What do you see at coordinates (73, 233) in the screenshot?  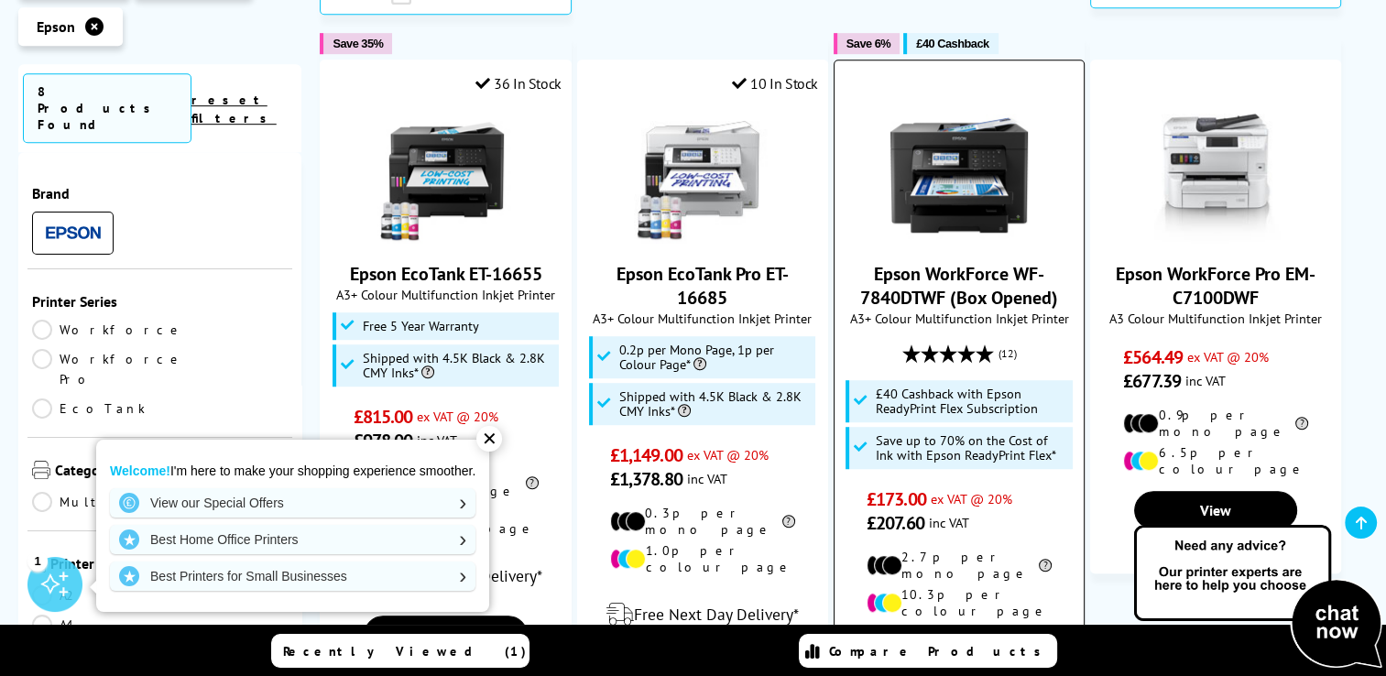 I see `a: Epson` at bounding box center [73, 233].